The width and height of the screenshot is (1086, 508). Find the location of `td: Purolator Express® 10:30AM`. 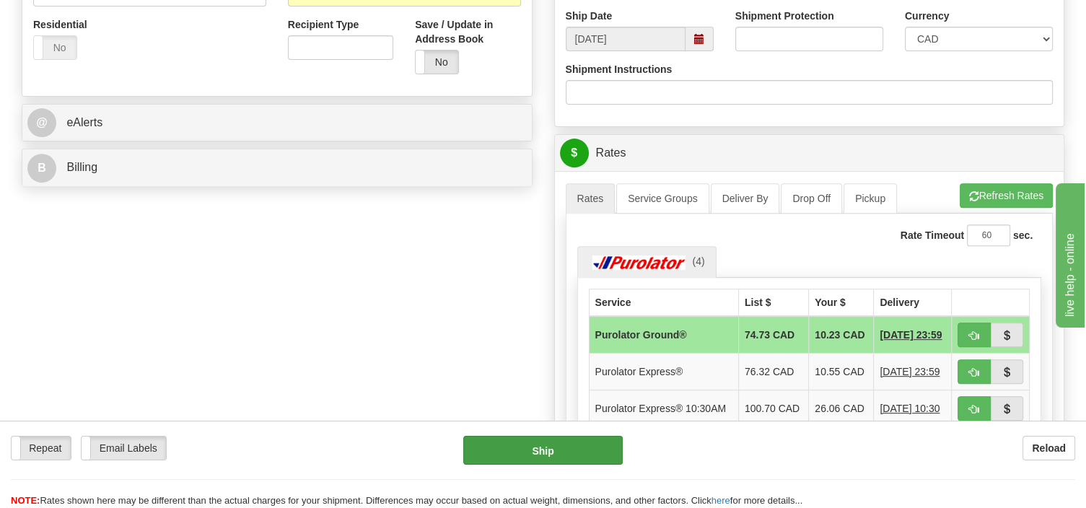

td: Purolator Express® 10:30AM is located at coordinates (663, 408).